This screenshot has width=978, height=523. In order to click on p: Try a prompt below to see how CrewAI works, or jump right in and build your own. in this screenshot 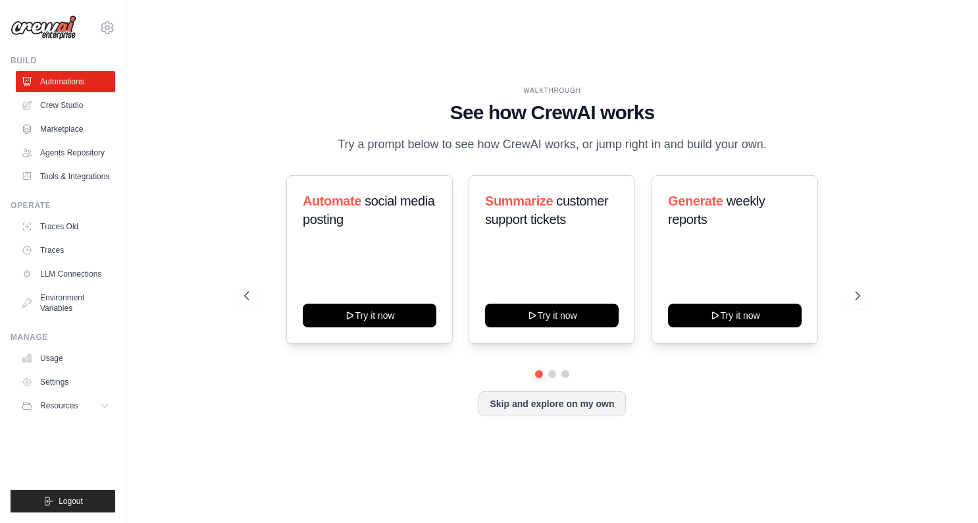, I will do `click(552, 144)`.